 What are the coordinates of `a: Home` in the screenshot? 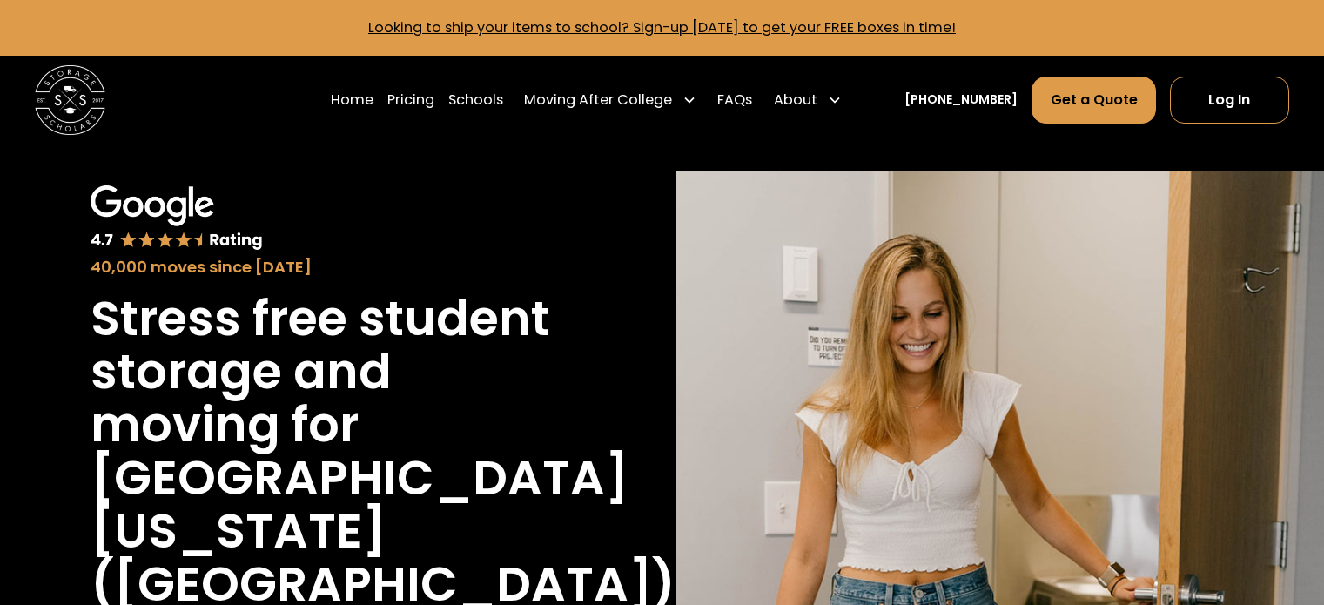 It's located at (352, 100).